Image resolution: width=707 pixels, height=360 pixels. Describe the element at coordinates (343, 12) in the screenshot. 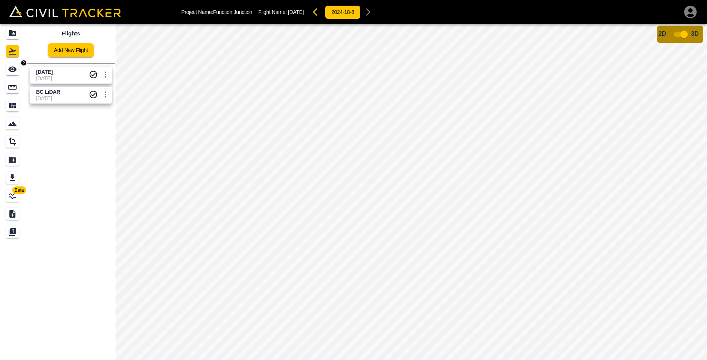

I see `button: 2024-18-8` at that location.